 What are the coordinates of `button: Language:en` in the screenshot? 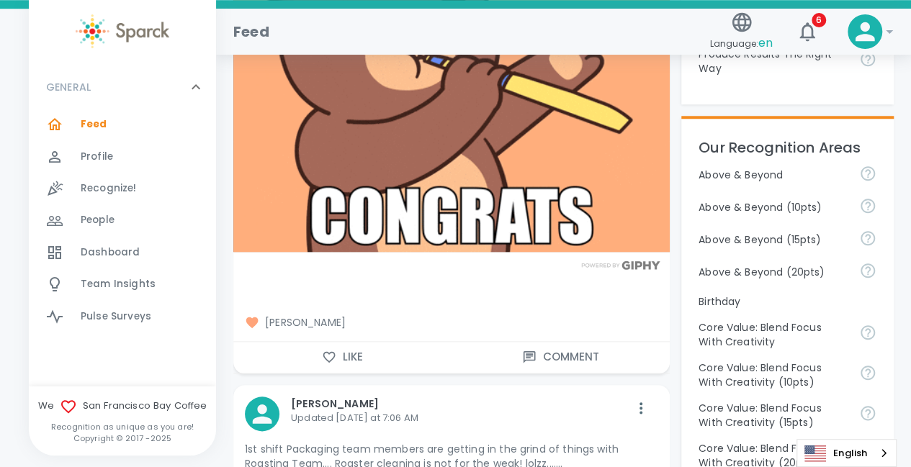 It's located at (741, 32).